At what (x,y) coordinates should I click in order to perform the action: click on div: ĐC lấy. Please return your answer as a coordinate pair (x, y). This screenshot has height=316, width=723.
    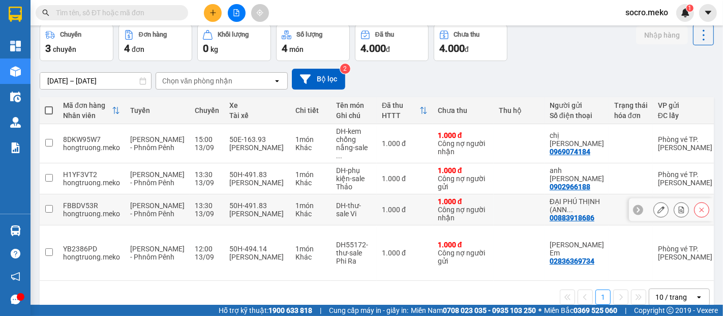
    Looking at the image, I should click on (687, 115).